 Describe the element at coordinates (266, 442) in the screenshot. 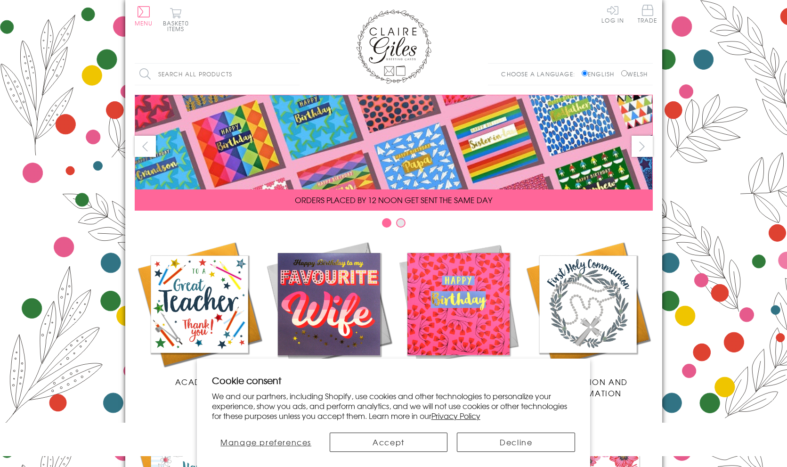

I see `span: Manage preferences` at that location.